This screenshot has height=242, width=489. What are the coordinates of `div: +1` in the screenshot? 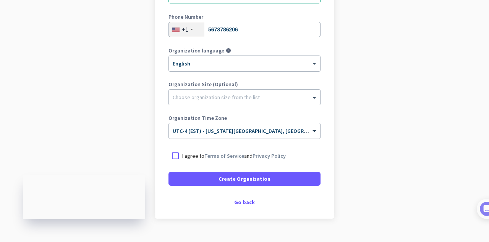 It's located at (185, 29).